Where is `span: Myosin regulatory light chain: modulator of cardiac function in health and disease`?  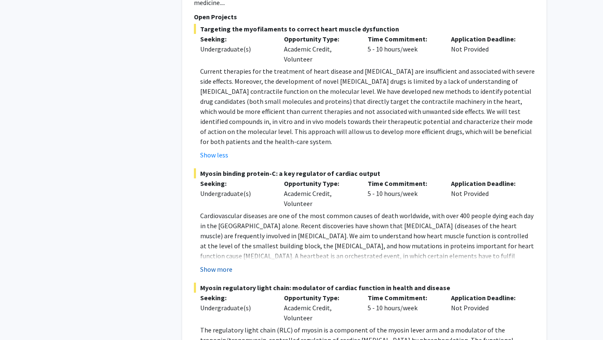
span: Myosin regulatory light chain: modulator of cardiac function in health and disease is located at coordinates (364, 288).